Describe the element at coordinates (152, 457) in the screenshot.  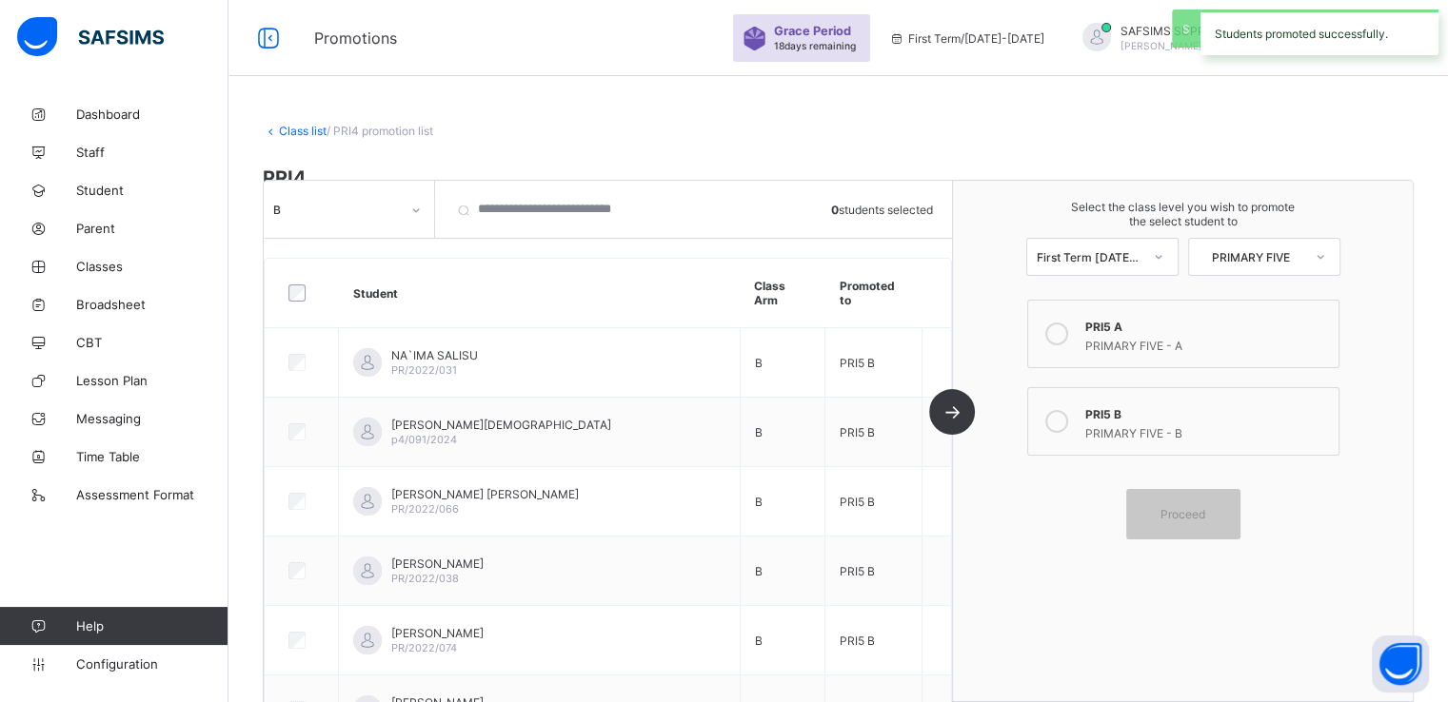
I see `span: Time Table` at that location.